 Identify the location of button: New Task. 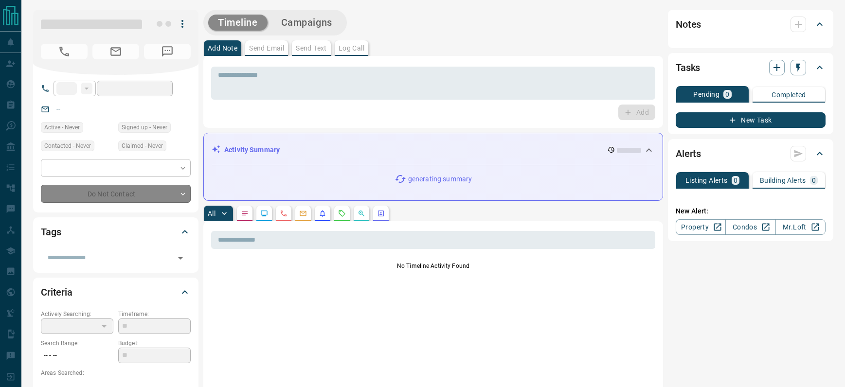
(750, 120).